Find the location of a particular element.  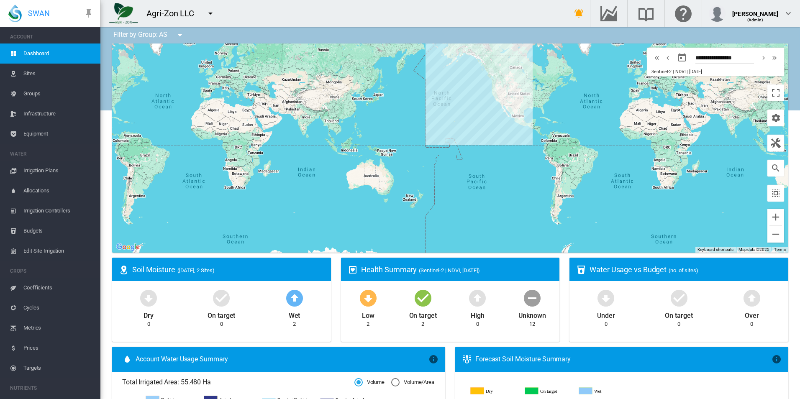

span: Groups is located at coordinates (59, 94).